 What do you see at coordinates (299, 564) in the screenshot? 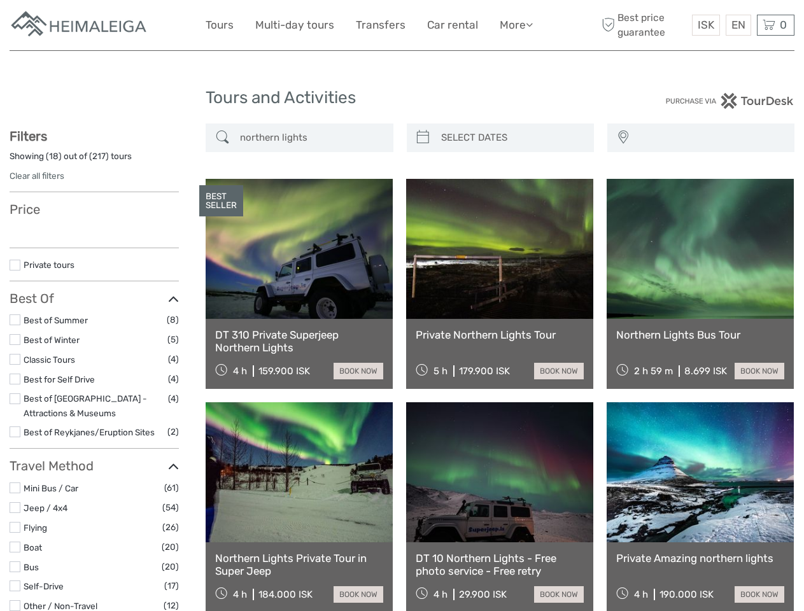
I see `a: Northern Lights Private Tour in Super Jeep` at bounding box center [299, 564].